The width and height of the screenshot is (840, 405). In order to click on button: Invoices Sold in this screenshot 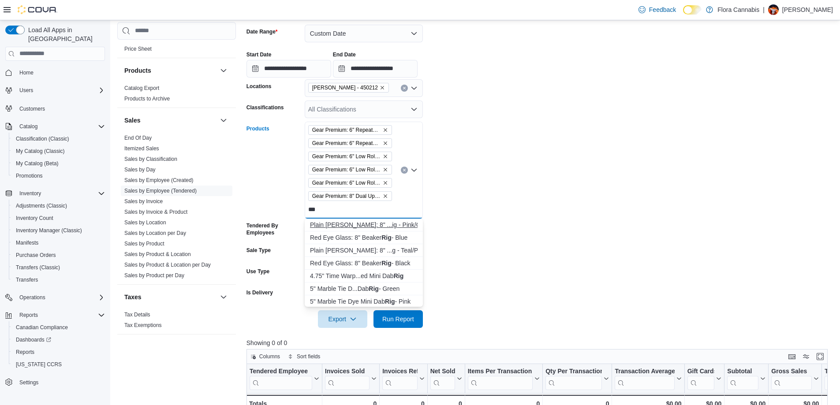, I will do `click(350, 379)`.